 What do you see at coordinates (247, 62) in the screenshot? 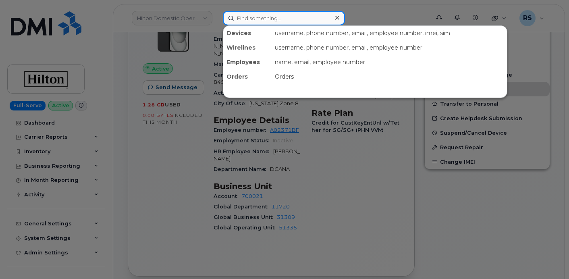
I see `div: Employees` at bounding box center [247, 62].